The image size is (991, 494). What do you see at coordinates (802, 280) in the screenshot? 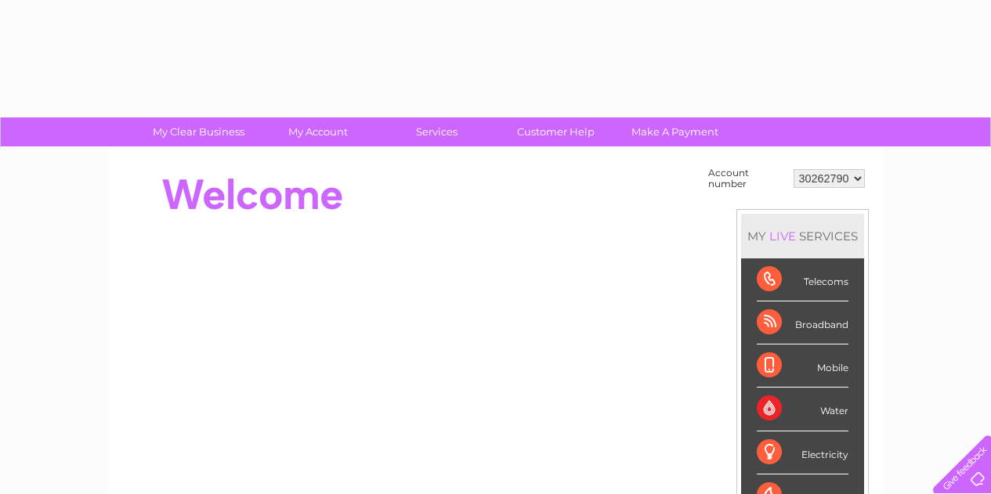
I see `div: Telecoms` at bounding box center [802, 280].